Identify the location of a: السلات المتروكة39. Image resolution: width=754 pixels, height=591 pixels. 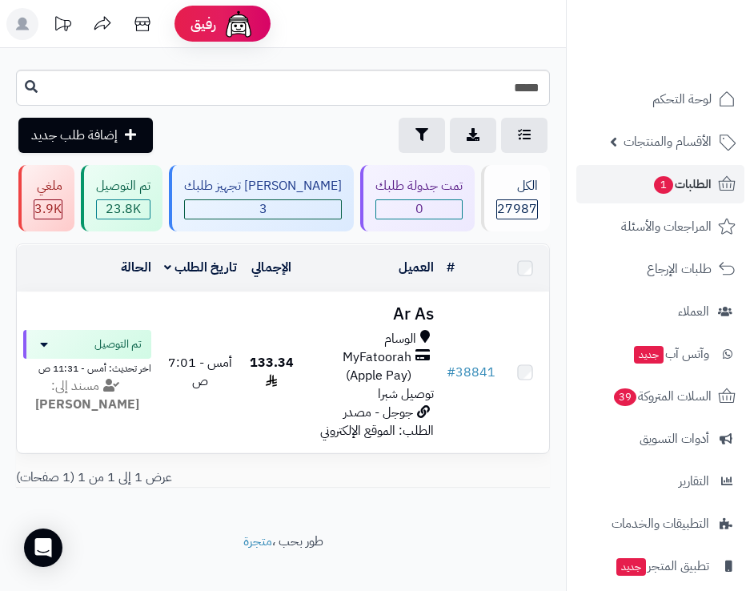
(661, 396).